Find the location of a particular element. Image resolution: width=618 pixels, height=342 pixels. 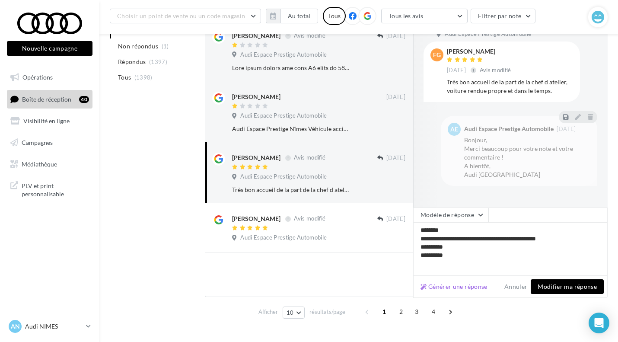

span: Médiathèque is located at coordinates (39, 163).